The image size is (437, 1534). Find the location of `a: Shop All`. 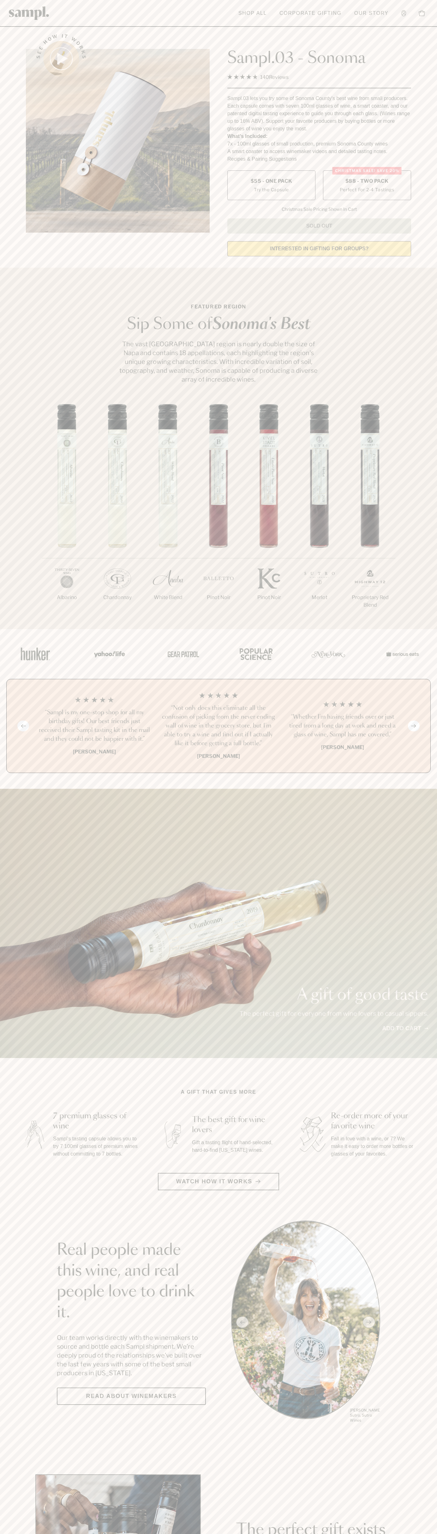

a: Shop All is located at coordinates (252, 13).